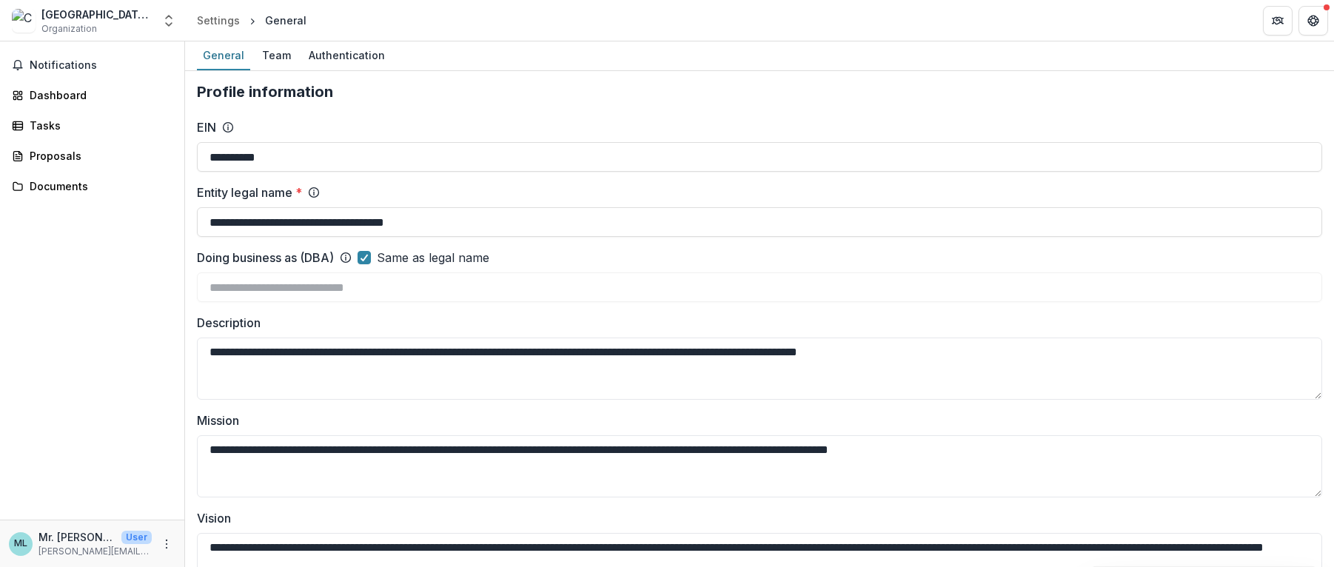  I want to click on a: Documents, so click(92, 186).